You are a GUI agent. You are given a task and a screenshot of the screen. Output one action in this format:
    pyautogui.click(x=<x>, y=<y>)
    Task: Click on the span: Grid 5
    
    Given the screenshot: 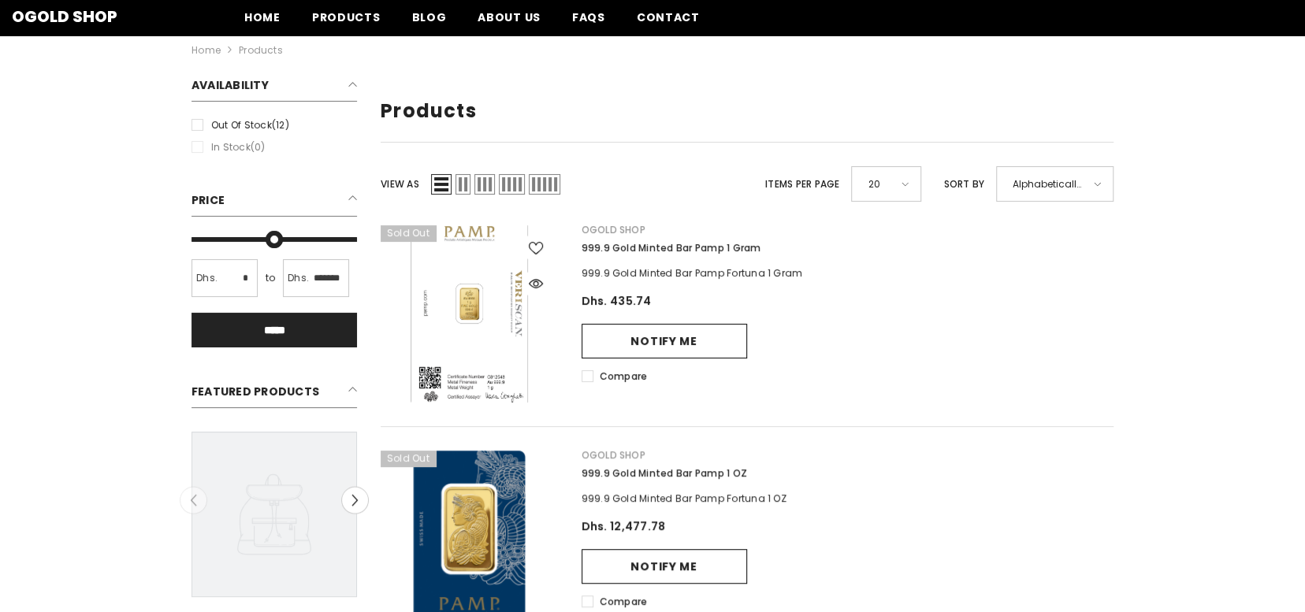 What is the action you would take?
    pyautogui.click(x=544, y=184)
    